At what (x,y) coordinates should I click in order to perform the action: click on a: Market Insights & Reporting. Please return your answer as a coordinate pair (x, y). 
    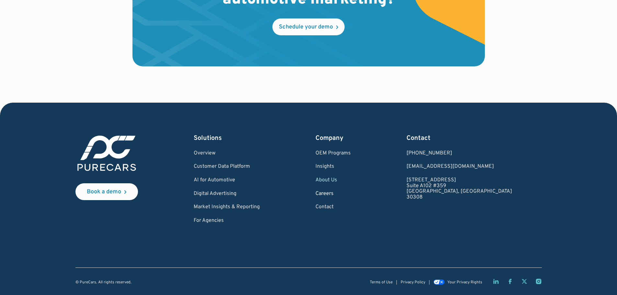
    Looking at the image, I should click on (227, 207).